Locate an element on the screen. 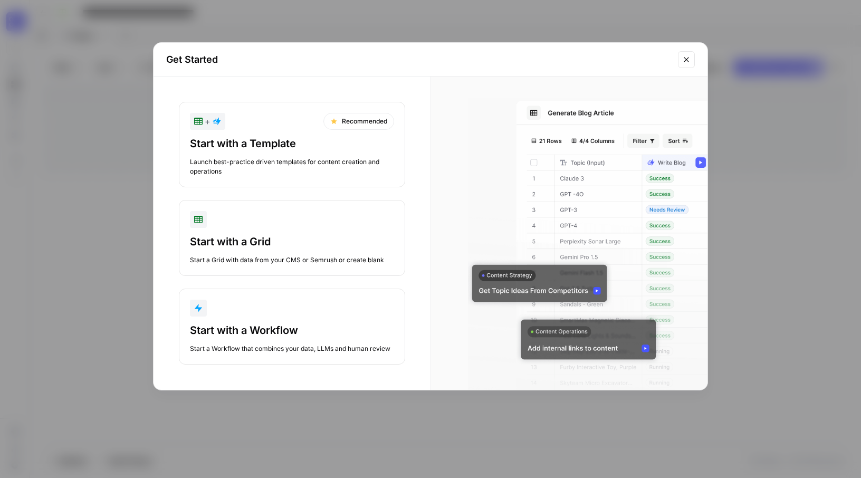 The width and height of the screenshot is (861, 478). button: Start with a WorkflowStart a Workflow that combines your data, LLMs and human review is located at coordinates (292, 326).